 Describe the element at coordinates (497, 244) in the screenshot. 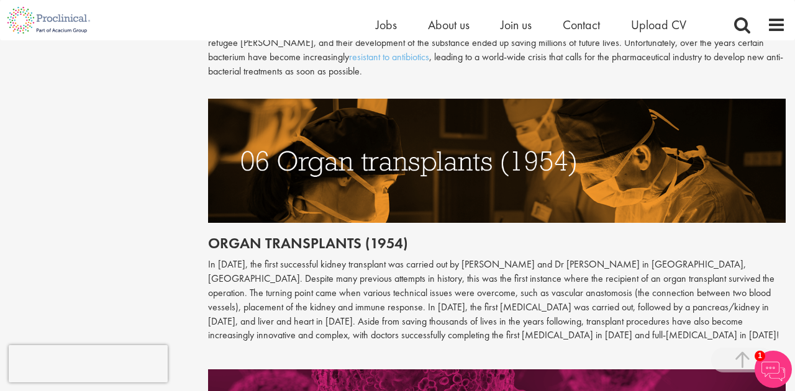

I see `h2: Organ transplants (1954)` at that location.